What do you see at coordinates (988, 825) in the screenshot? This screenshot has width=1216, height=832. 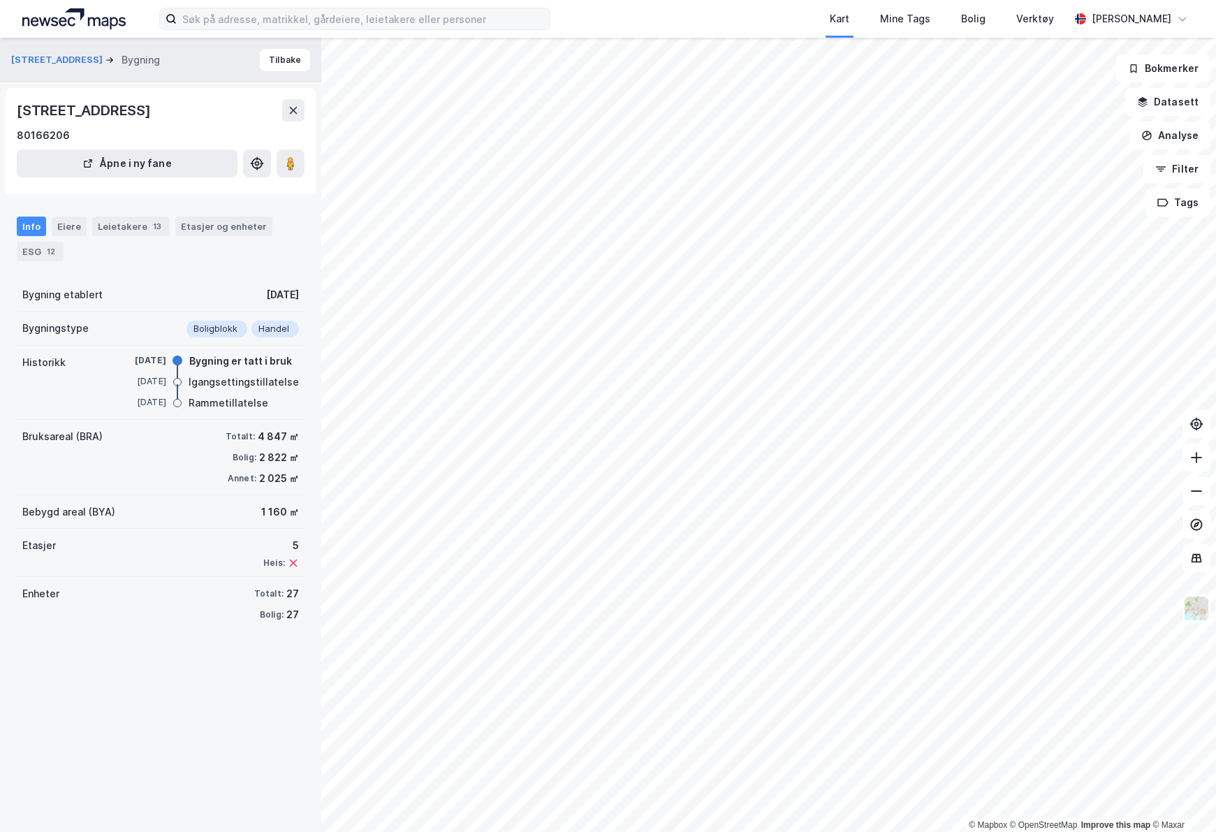 I see `a: Mapbox` at bounding box center [988, 825].